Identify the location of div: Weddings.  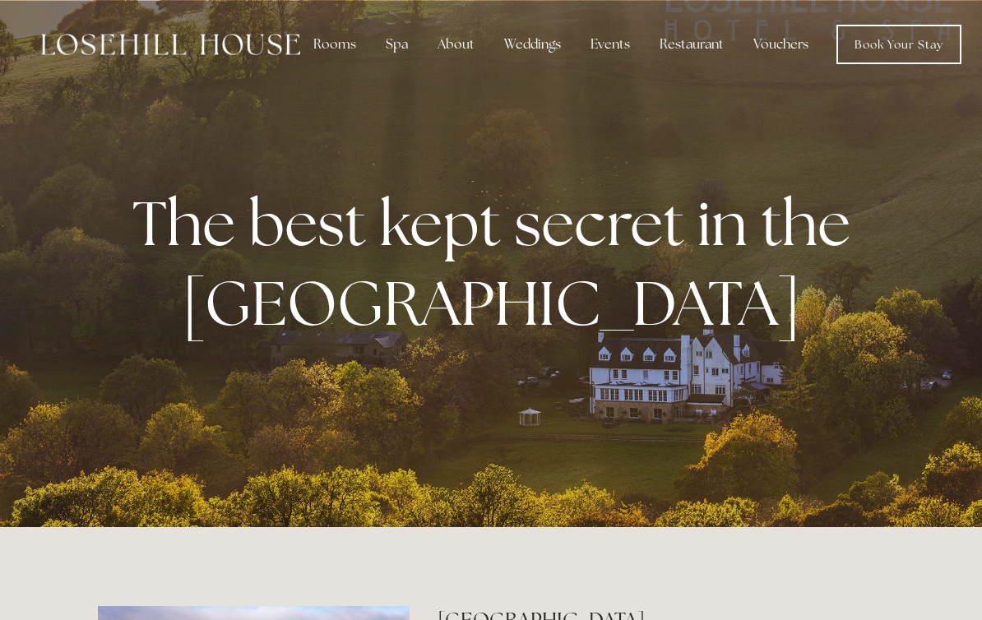
(532, 44).